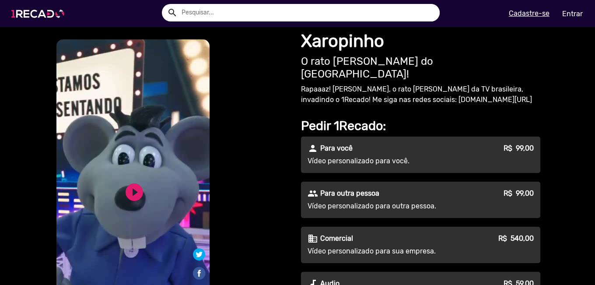 The height and width of the screenshot is (285, 595). Describe the element at coordinates (199, 254) in the screenshot. I see `img: Compartilhe no twitter` at that location.